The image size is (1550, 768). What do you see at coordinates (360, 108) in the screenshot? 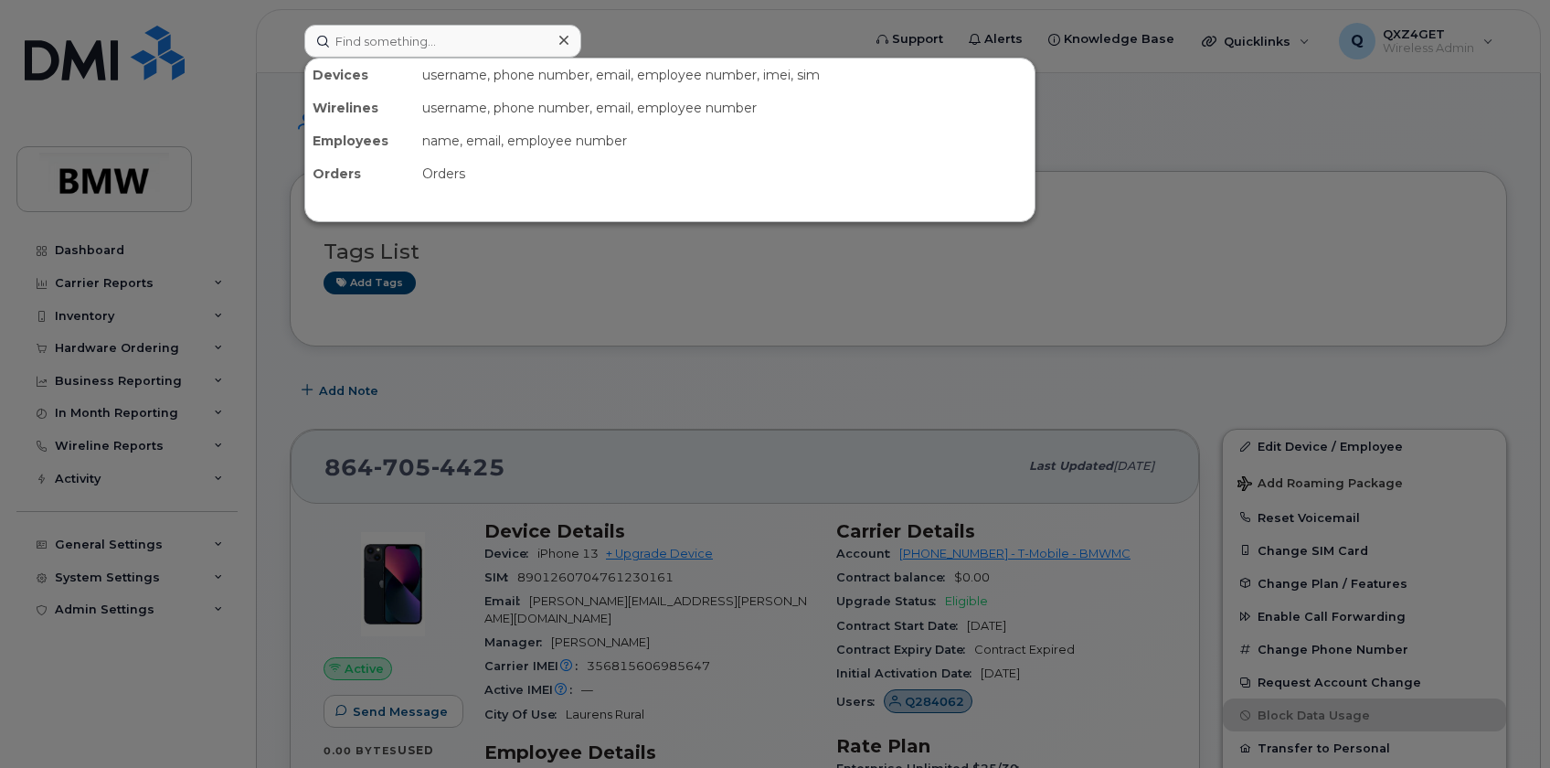
I see `div: Wirelines` at bounding box center [360, 108].